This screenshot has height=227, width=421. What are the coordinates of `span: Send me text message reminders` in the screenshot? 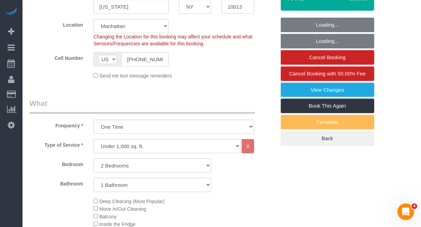 It's located at (135, 76).